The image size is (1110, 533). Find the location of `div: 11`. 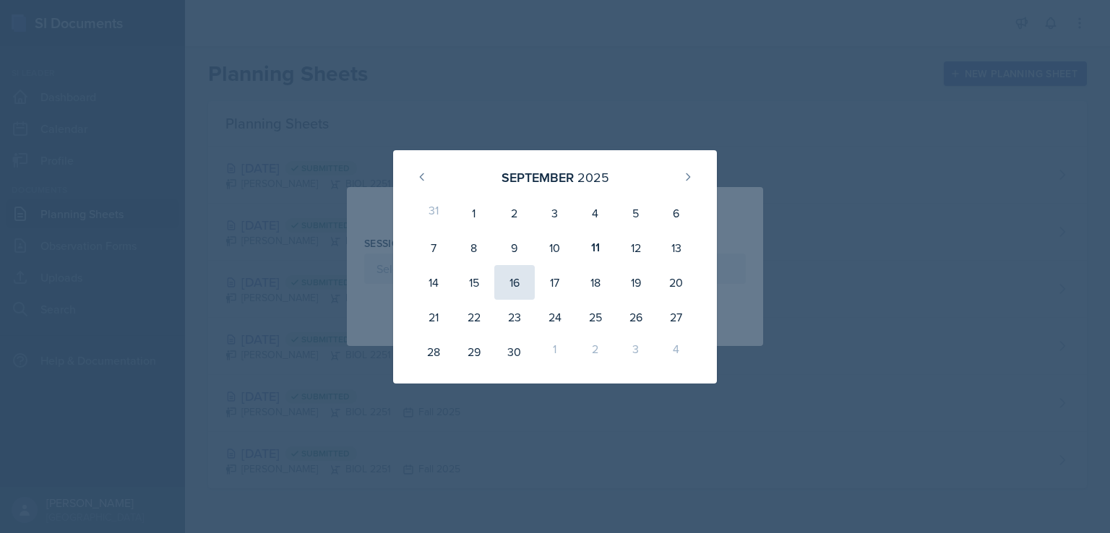

div: 11 is located at coordinates (596, 248).